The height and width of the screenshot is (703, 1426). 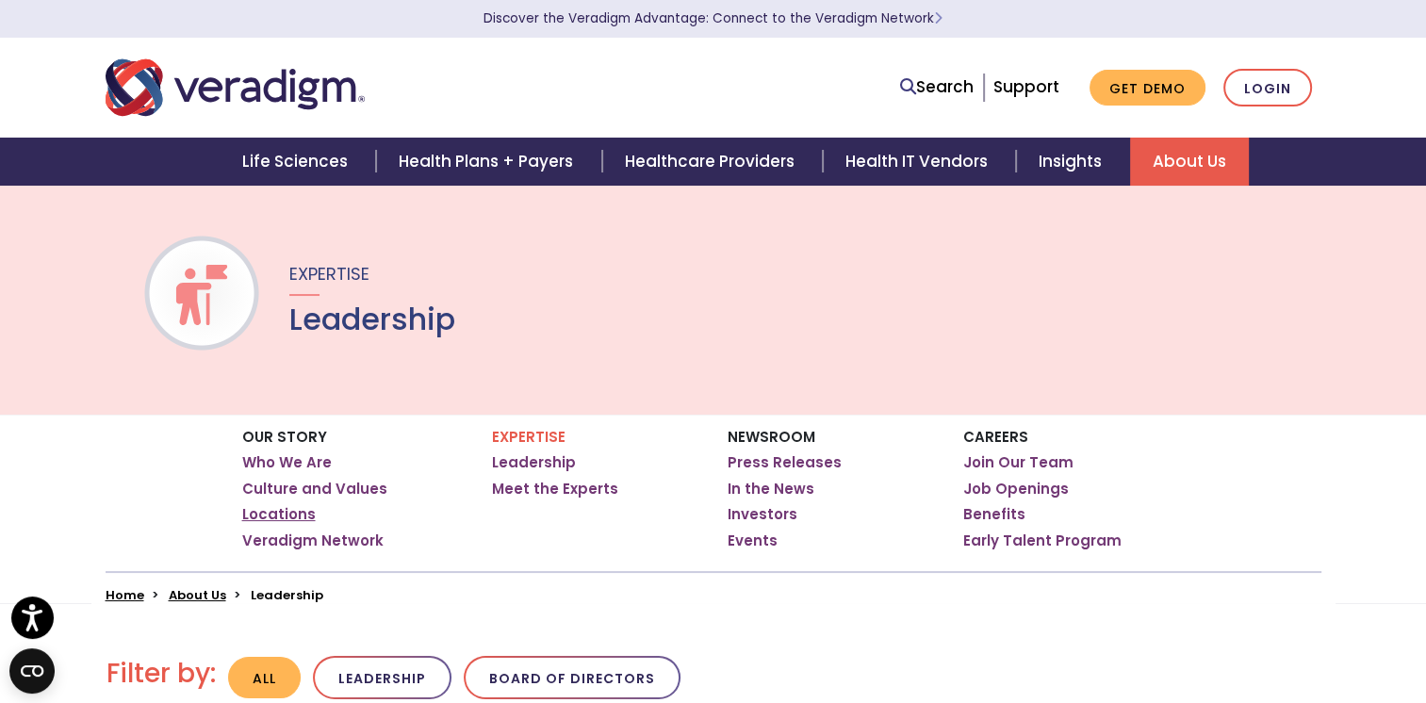 What do you see at coordinates (488, 161) in the screenshot?
I see `a: Health Plans + Payers` at bounding box center [488, 161].